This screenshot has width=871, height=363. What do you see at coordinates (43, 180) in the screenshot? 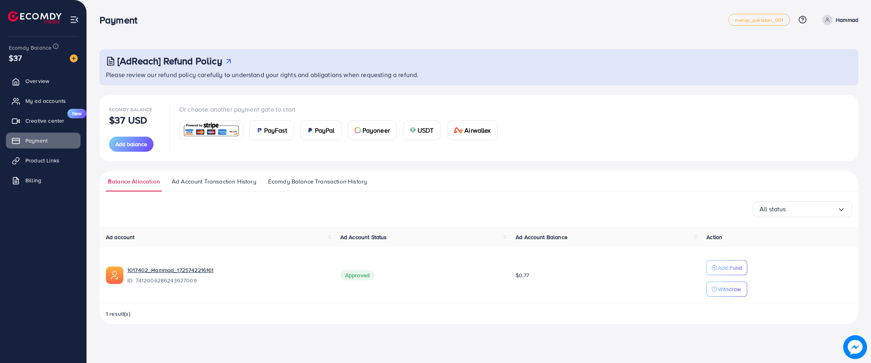
I see `a: Billing` at bounding box center [43, 180].